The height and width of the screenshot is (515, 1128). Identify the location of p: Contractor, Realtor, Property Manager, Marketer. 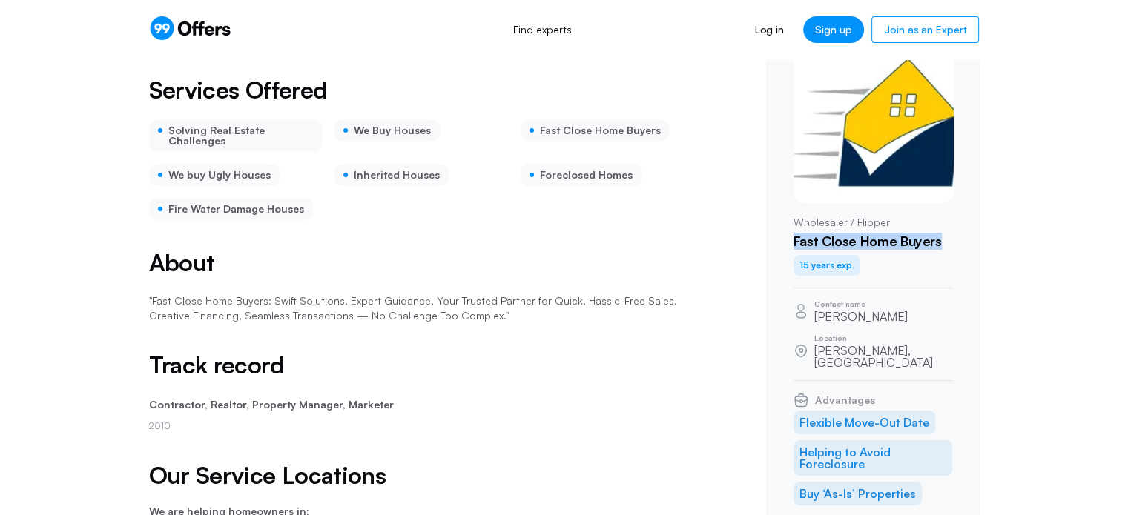
(422, 405).